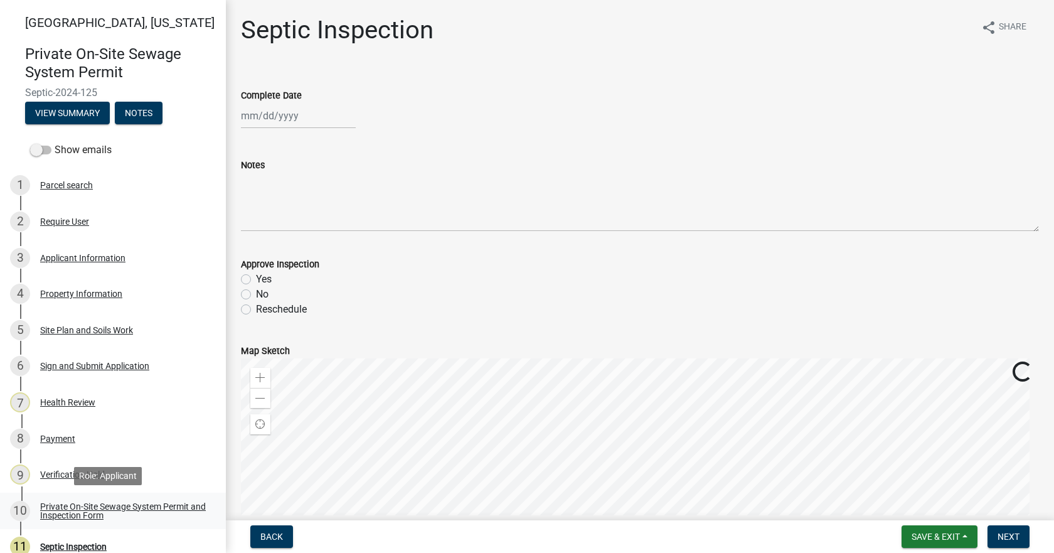 The width and height of the screenshot is (1054, 553). What do you see at coordinates (272, 536) in the screenshot?
I see `button: Back` at bounding box center [272, 536].